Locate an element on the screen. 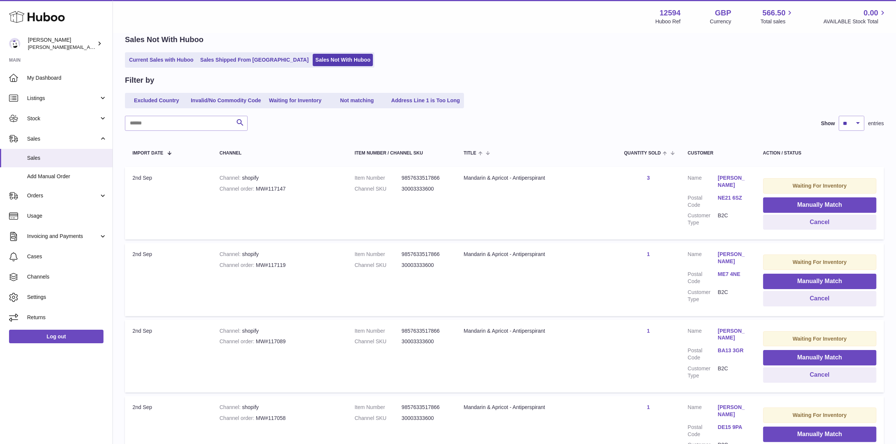 This screenshot has width=896, height=444. a: Invalid/No Commodity Code is located at coordinates (226, 100).